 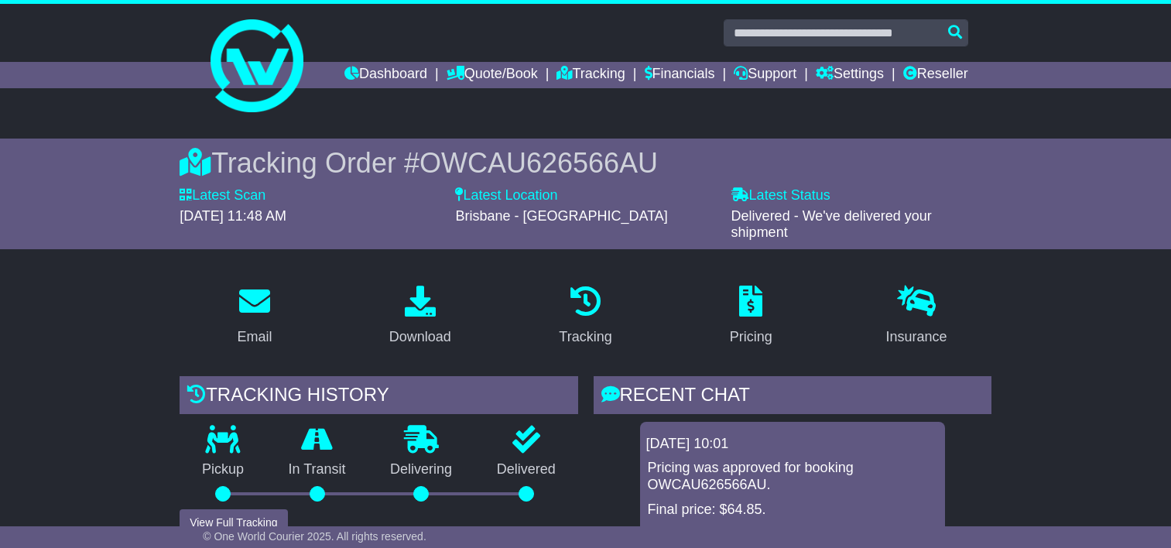 What do you see at coordinates (850, 75) in the screenshot?
I see `a: Settings` at bounding box center [850, 75].